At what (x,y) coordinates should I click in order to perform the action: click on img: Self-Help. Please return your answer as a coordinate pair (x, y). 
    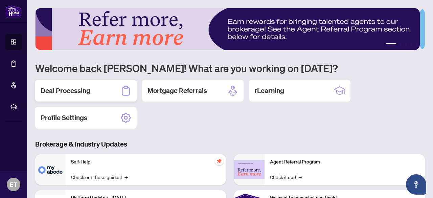
    Looking at the image, I should click on (50, 170).